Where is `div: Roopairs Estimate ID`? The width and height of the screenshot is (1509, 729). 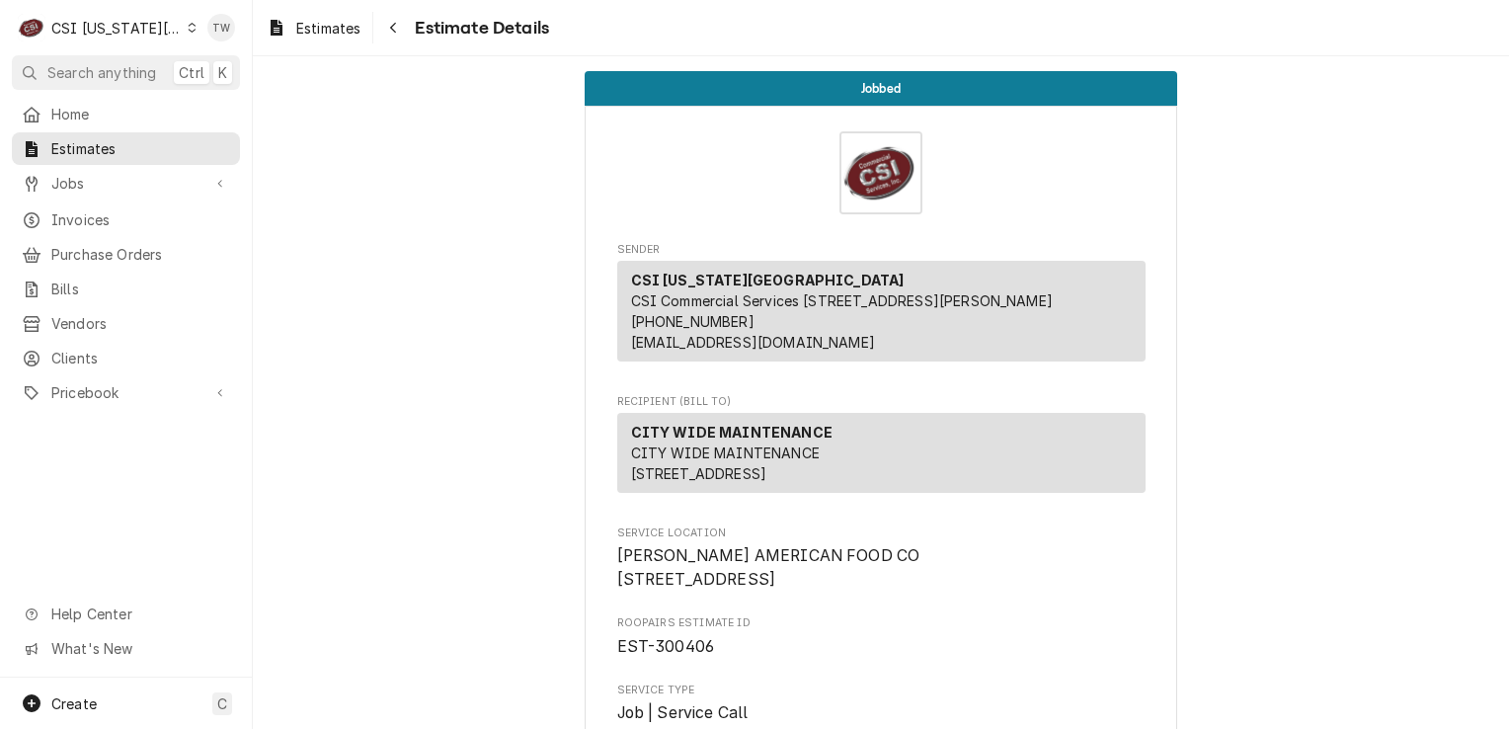 div: Roopairs Estimate ID is located at coordinates (881, 636).